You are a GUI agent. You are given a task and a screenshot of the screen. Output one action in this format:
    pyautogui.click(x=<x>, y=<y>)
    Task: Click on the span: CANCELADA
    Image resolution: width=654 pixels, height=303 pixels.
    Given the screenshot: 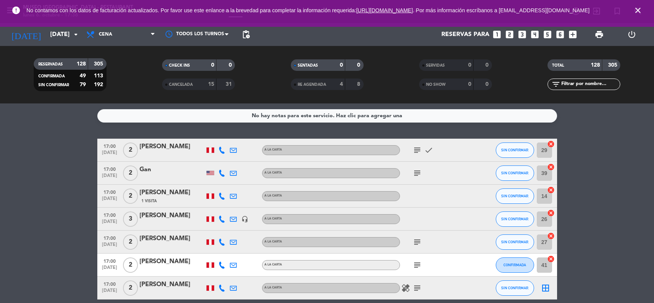 What is the action you would take?
    pyautogui.click(x=181, y=85)
    